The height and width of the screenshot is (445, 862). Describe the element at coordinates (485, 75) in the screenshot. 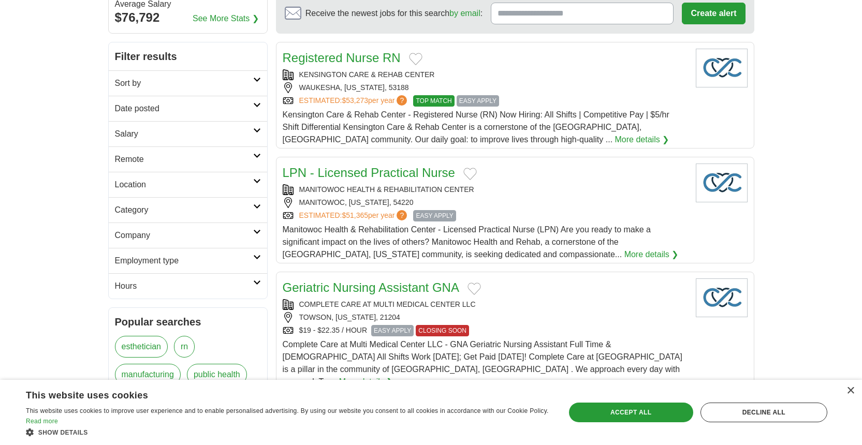

I see `div: KENSINGTON CARE & REHAB CENTER` at that location.